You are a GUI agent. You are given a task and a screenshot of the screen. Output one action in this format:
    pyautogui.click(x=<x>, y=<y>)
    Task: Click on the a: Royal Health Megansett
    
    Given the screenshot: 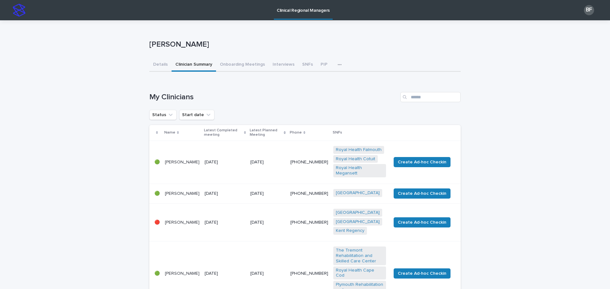 What is the action you would take?
    pyautogui.click(x=360, y=171)
    